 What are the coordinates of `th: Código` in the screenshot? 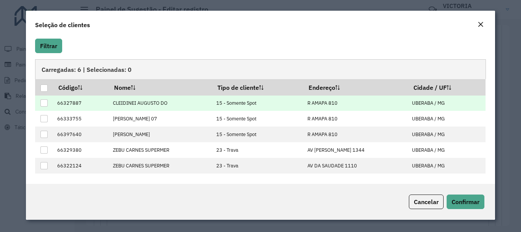 It's located at (81, 87).